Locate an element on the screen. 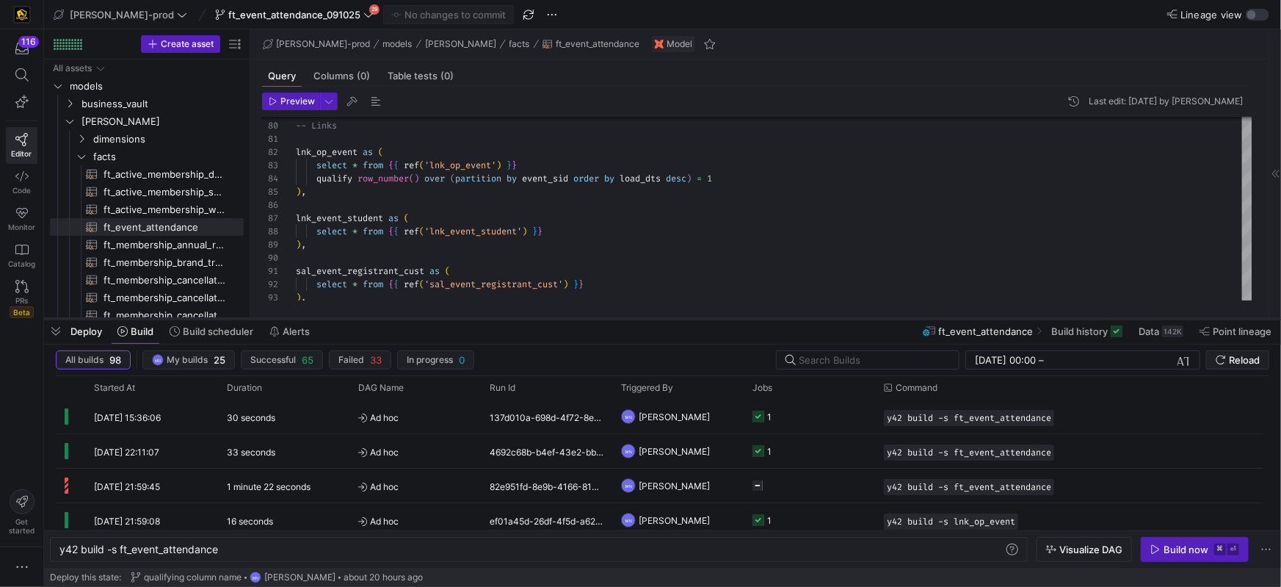 Image resolution: width=1281 pixels, height=587 pixels. span: from is located at coordinates (373, 165).